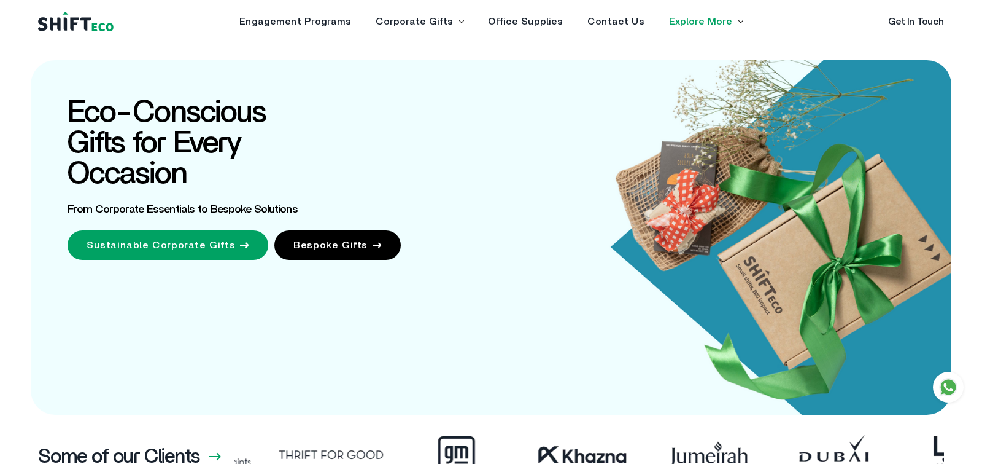 This screenshot has width=982, height=464. Describe the element at coordinates (414, 21) in the screenshot. I see `a: Corporate Gifts` at that location.